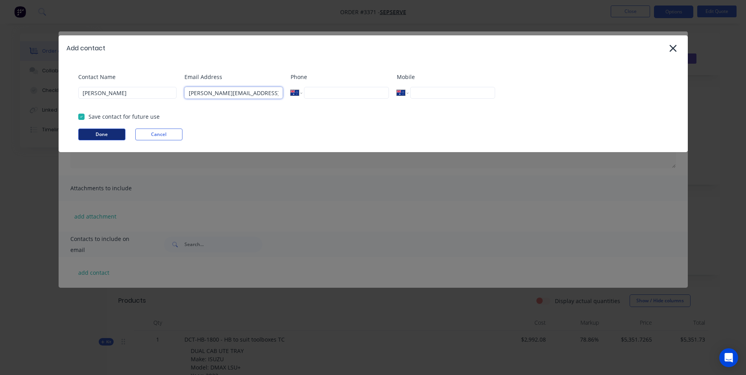 The height and width of the screenshot is (375, 746). I want to click on button: Done, so click(102, 135).